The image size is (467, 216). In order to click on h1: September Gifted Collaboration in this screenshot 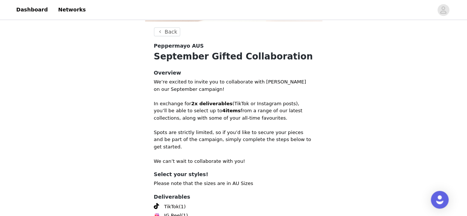, I will do `click(234, 57)`.